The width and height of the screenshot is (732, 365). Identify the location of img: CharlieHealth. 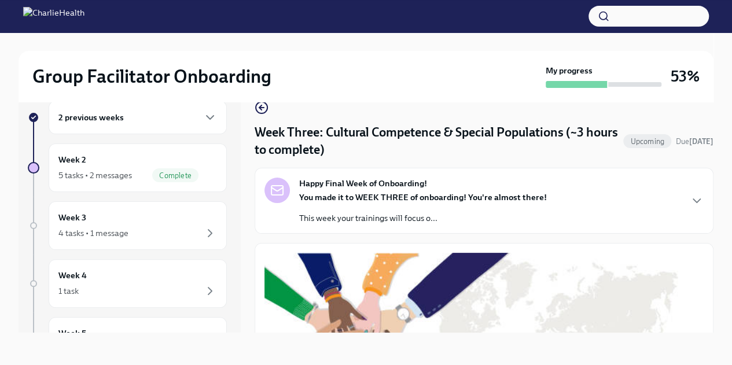
(54, 16).